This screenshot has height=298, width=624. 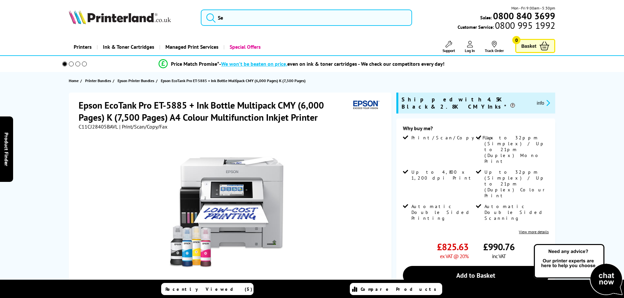 I want to click on a: Add to Basket, so click(x=476, y=276).